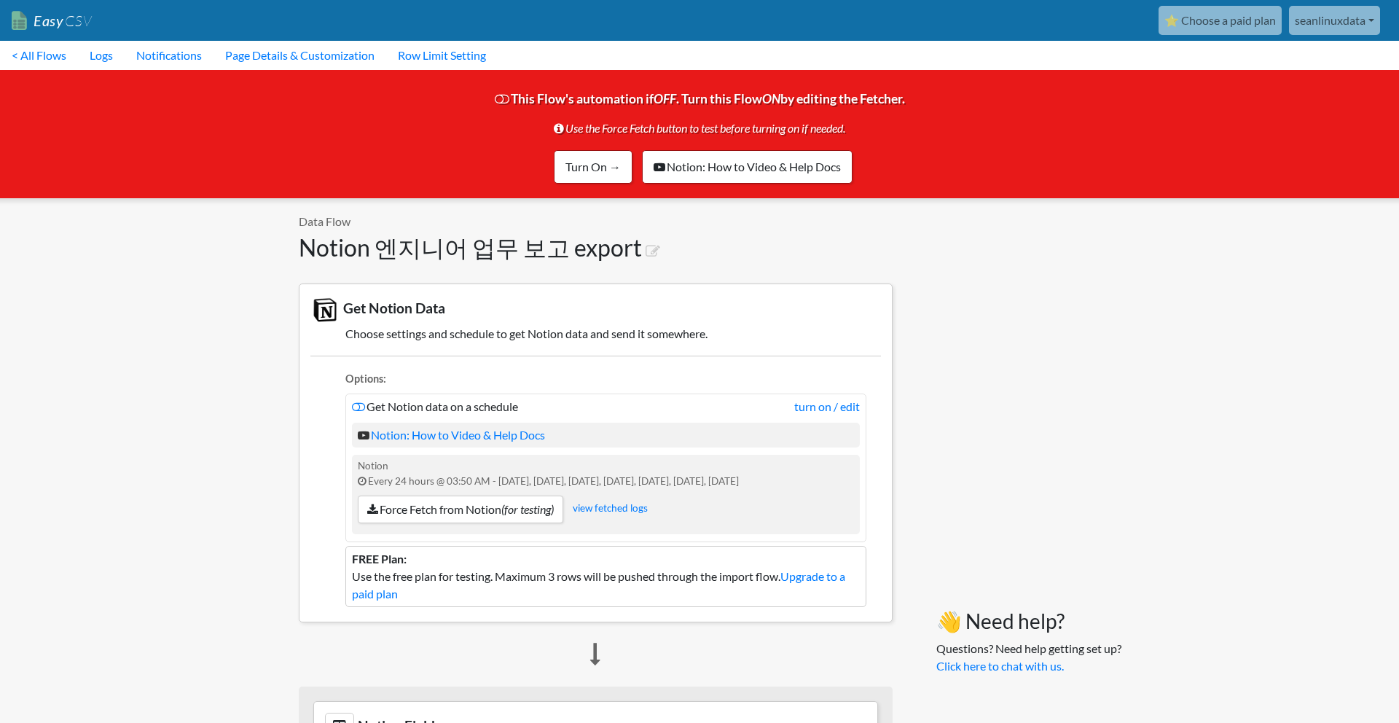  I want to click on a: Upgrade to a paid plan, so click(598, 584).